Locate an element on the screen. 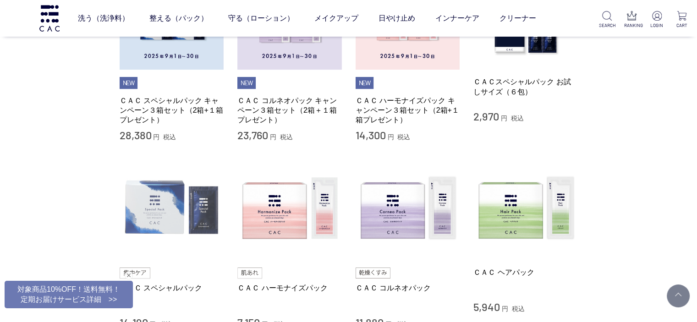 The height and width of the screenshot is (322, 697). img: logo is located at coordinates (50, 18).